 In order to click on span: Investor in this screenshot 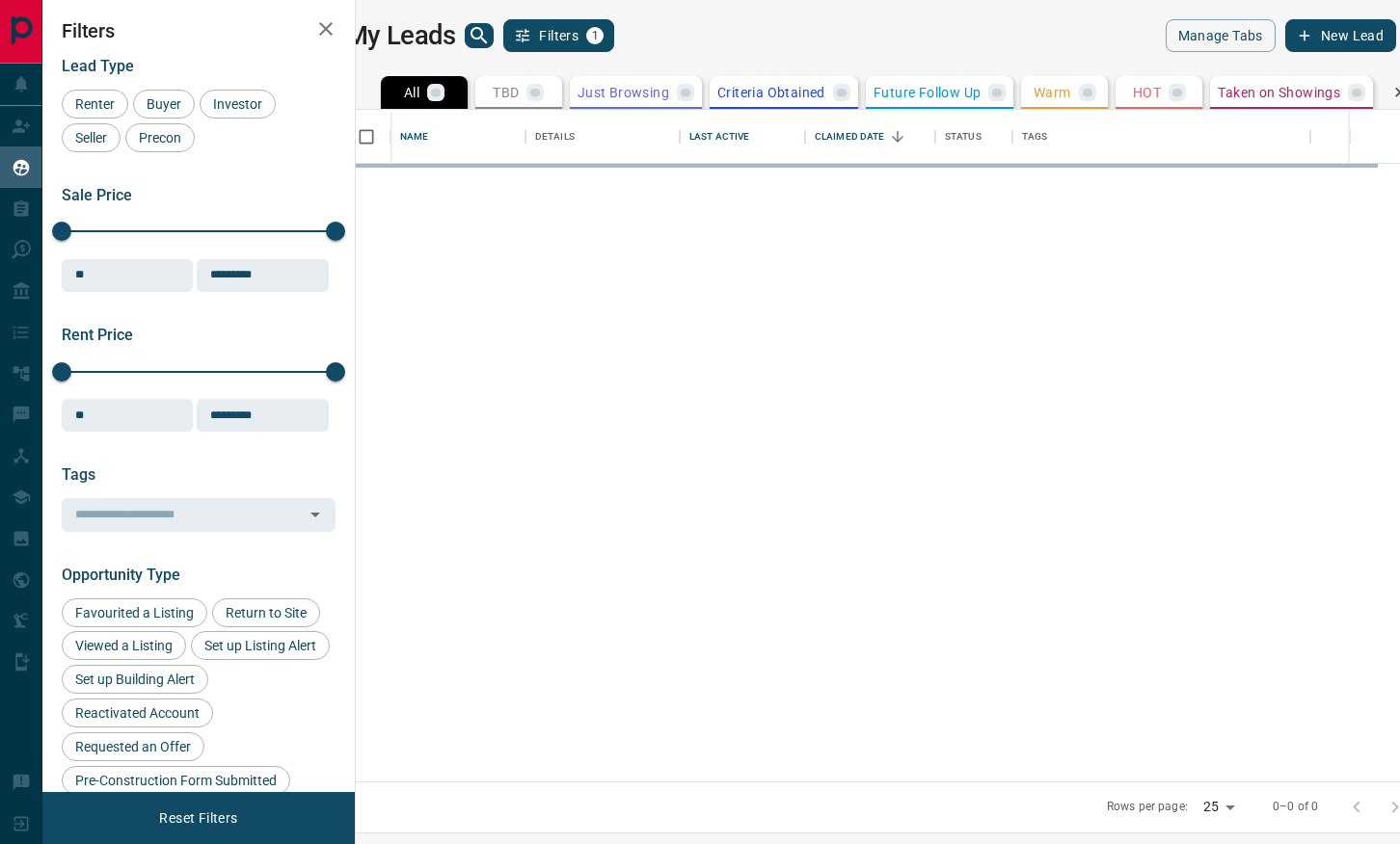, I will do `click(238, 104)`.